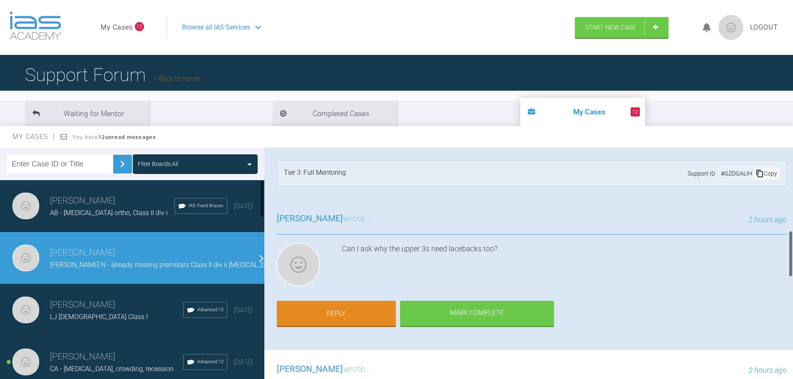  Describe the element at coordinates (60, 164) in the screenshot. I see `input: Enter Case ID or Title` at that location.